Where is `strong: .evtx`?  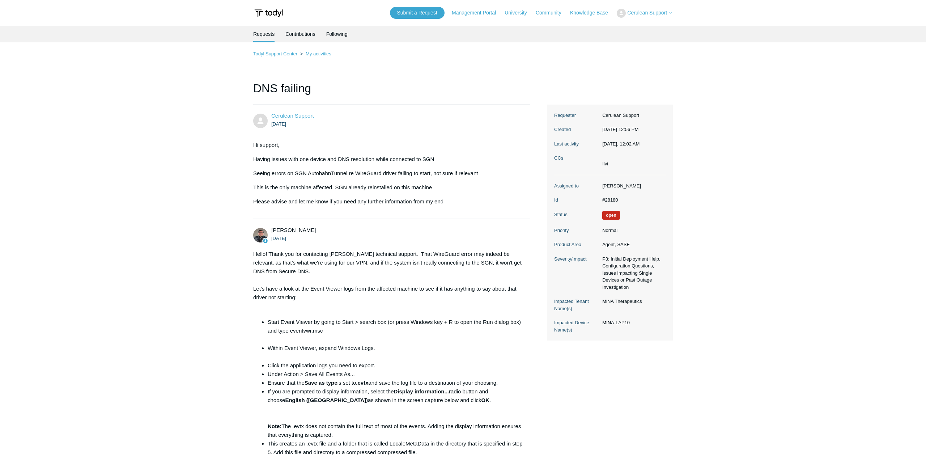
strong: .evtx is located at coordinates (362, 382).